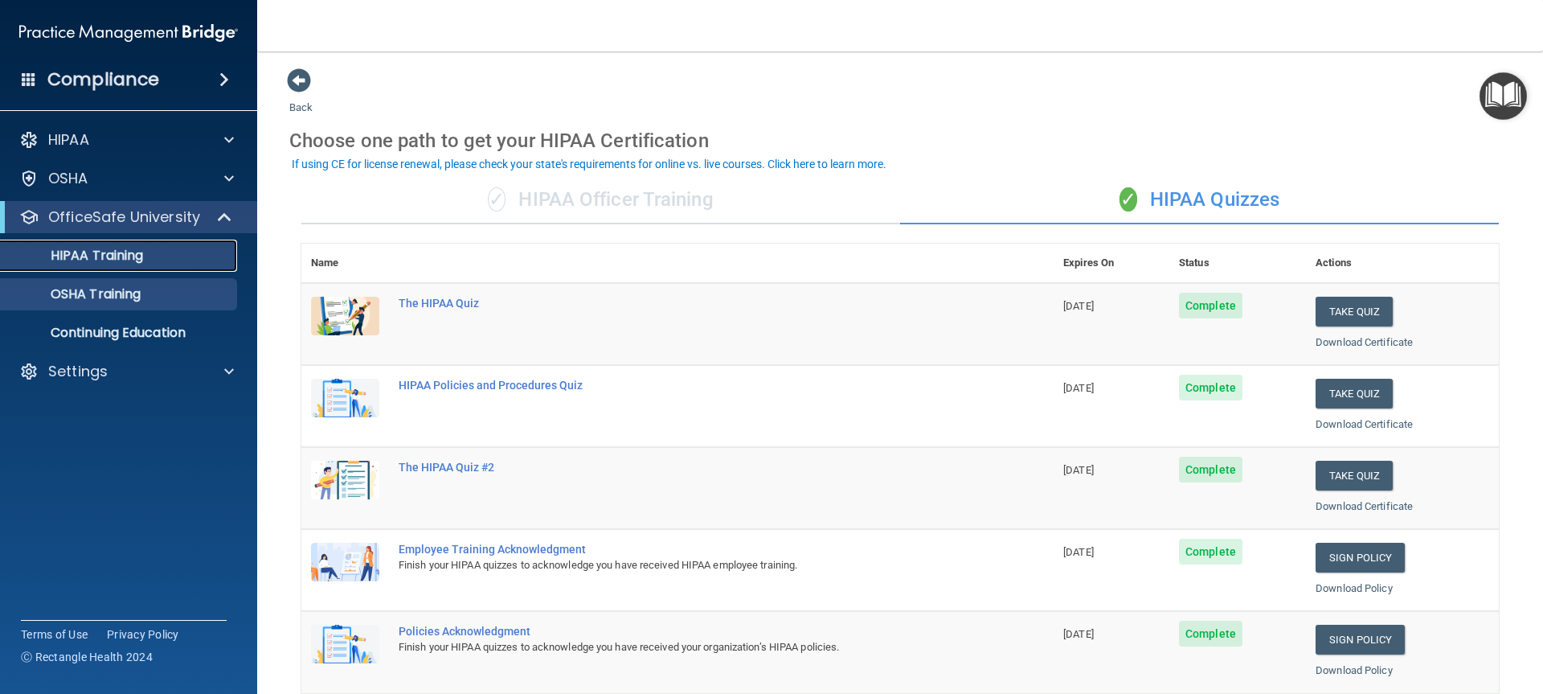  I want to click on a: OSHA, so click(126, 178).